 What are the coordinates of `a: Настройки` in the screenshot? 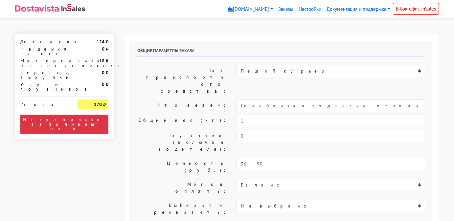 It's located at (310, 9).